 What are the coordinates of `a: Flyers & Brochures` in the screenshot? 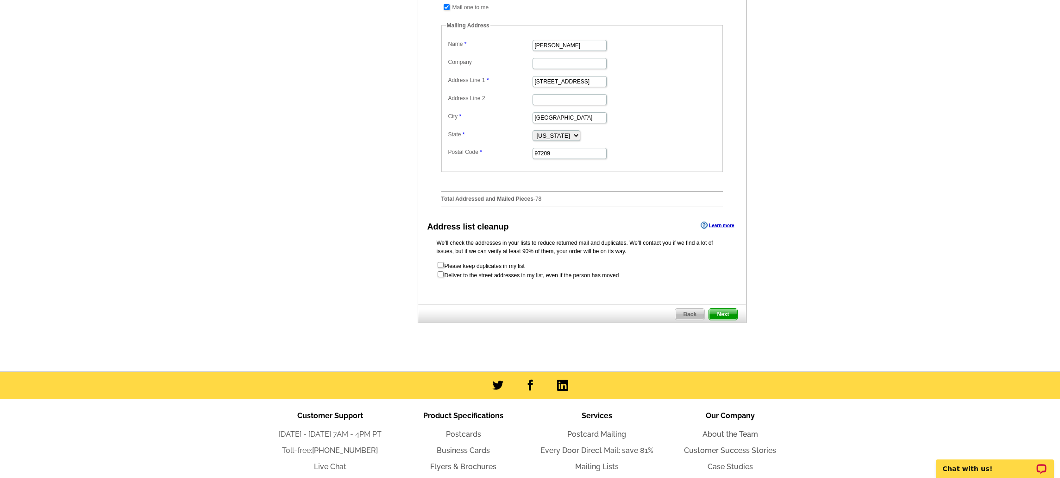 It's located at (463, 466).